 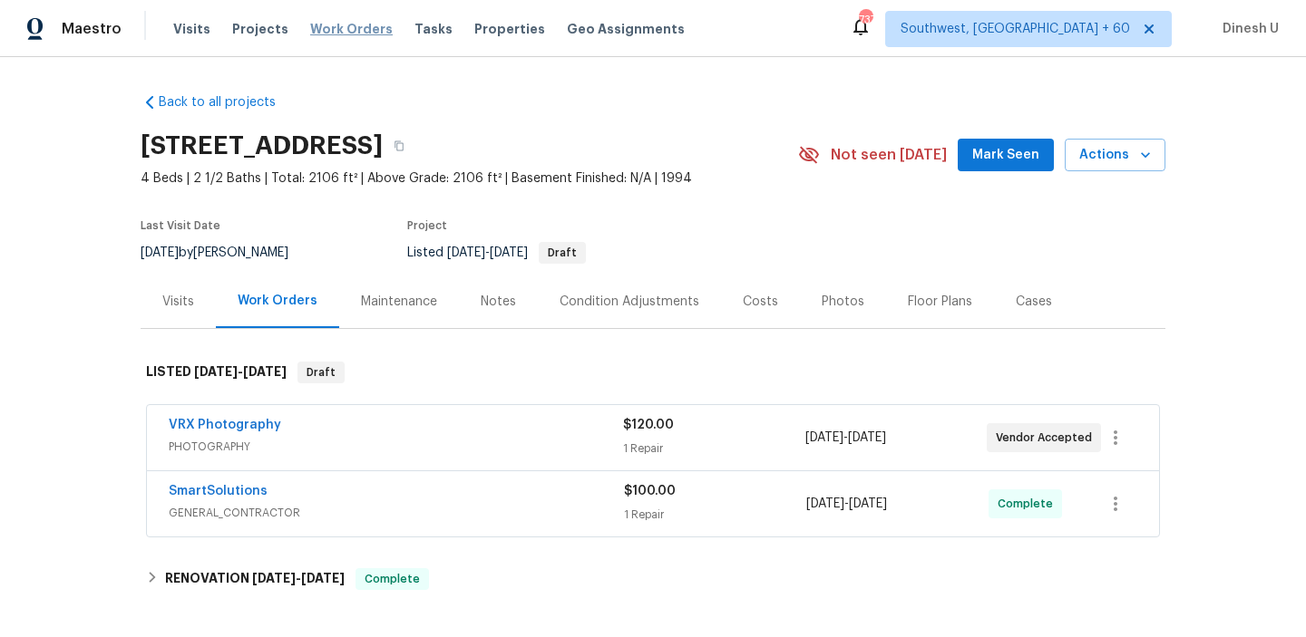 I want to click on span: Maestro, so click(x=92, y=29).